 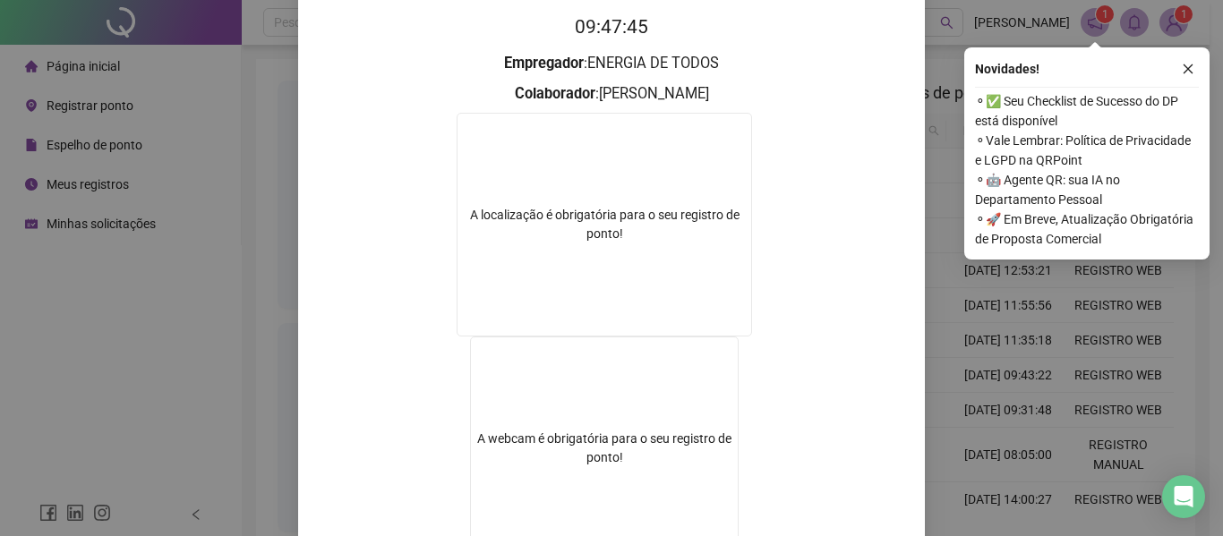 What do you see at coordinates (1087, 111) in the screenshot?
I see `span: ⚬ ✅ Seu Checklist de Sucesso do DP está disponível` at bounding box center [1087, 111].